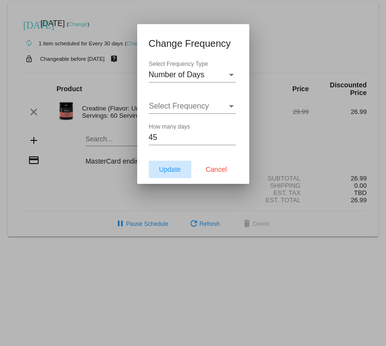 This screenshot has width=386, height=346. What do you see at coordinates (192, 75) in the screenshot?
I see `mat-select: Select Frequency Type` at bounding box center [192, 75].